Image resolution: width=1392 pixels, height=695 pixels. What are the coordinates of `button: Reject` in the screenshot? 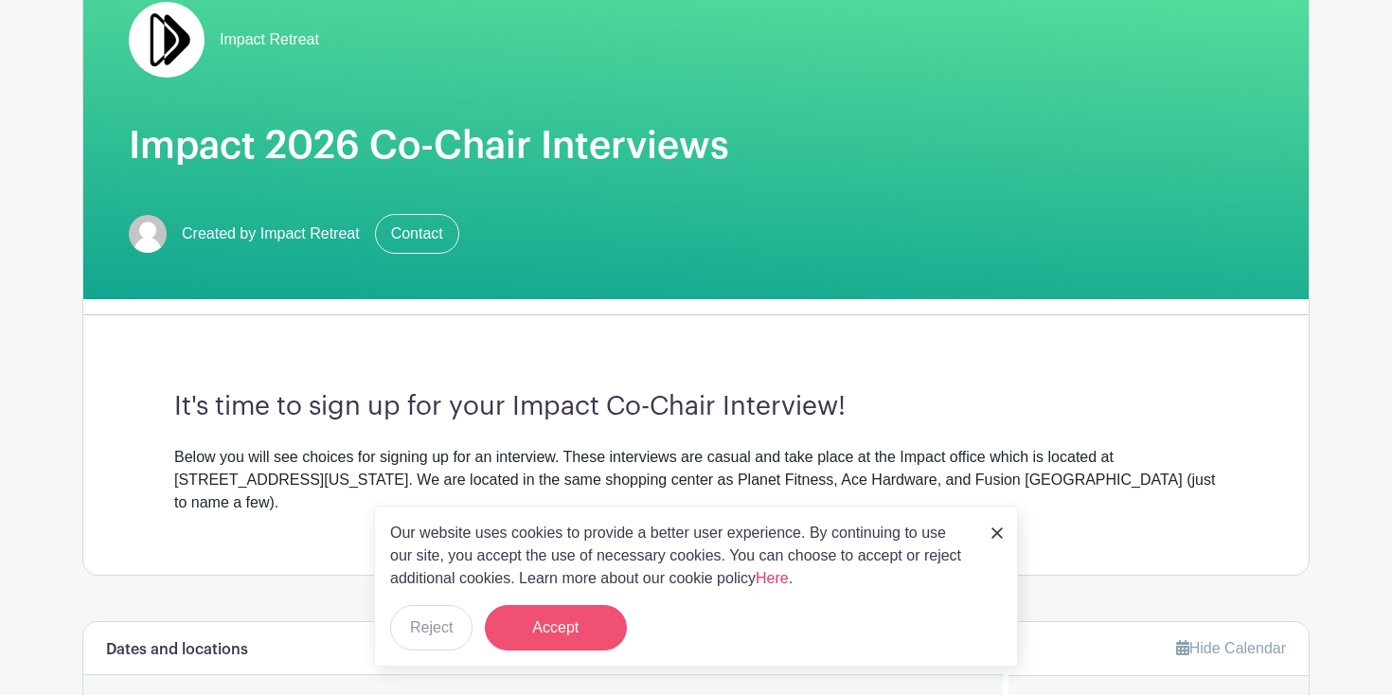 It's located at (431, 628).